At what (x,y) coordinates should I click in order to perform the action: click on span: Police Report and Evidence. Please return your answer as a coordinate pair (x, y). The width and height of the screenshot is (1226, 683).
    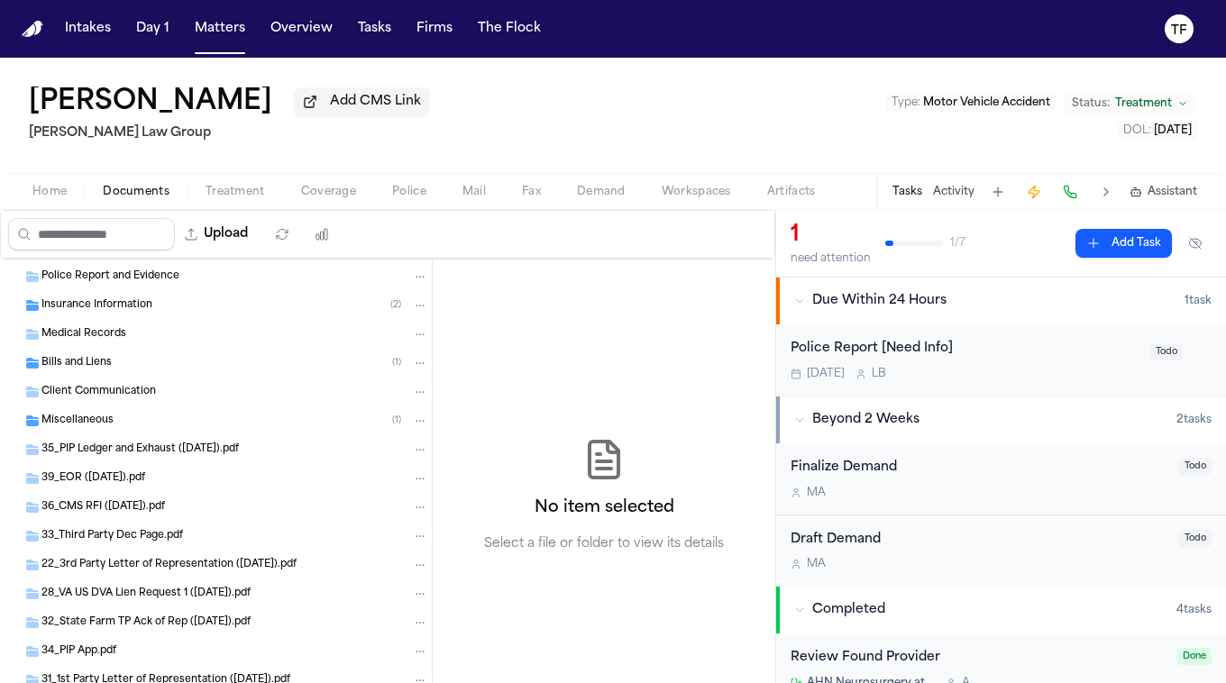
    Looking at the image, I should click on (110, 277).